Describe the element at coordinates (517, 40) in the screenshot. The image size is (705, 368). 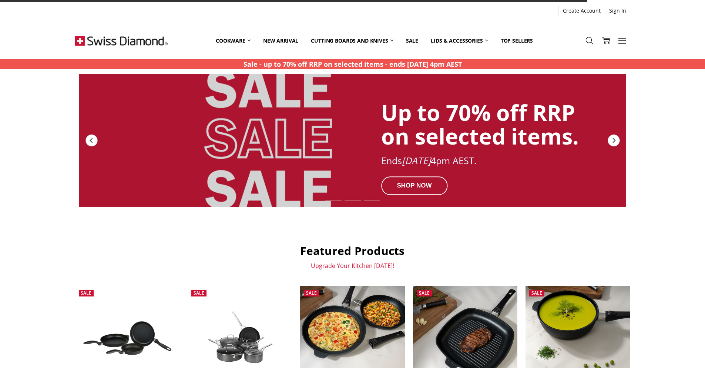
I see `a: Top Sellers` at that location.